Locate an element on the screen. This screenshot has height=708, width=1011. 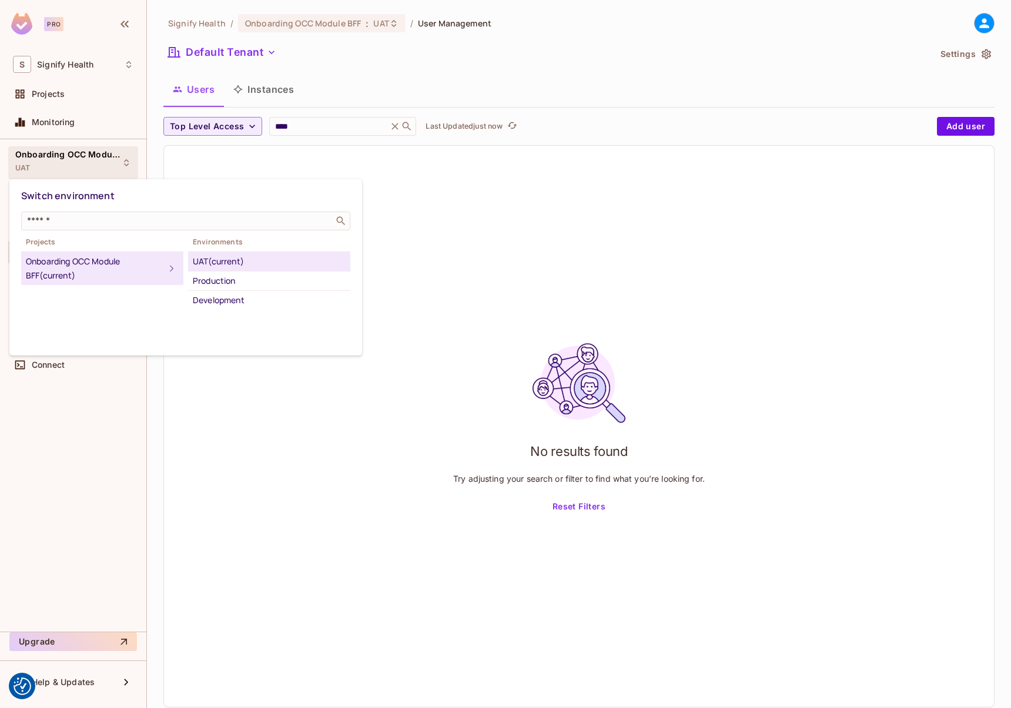
div: UAT (current) is located at coordinates (269, 262).